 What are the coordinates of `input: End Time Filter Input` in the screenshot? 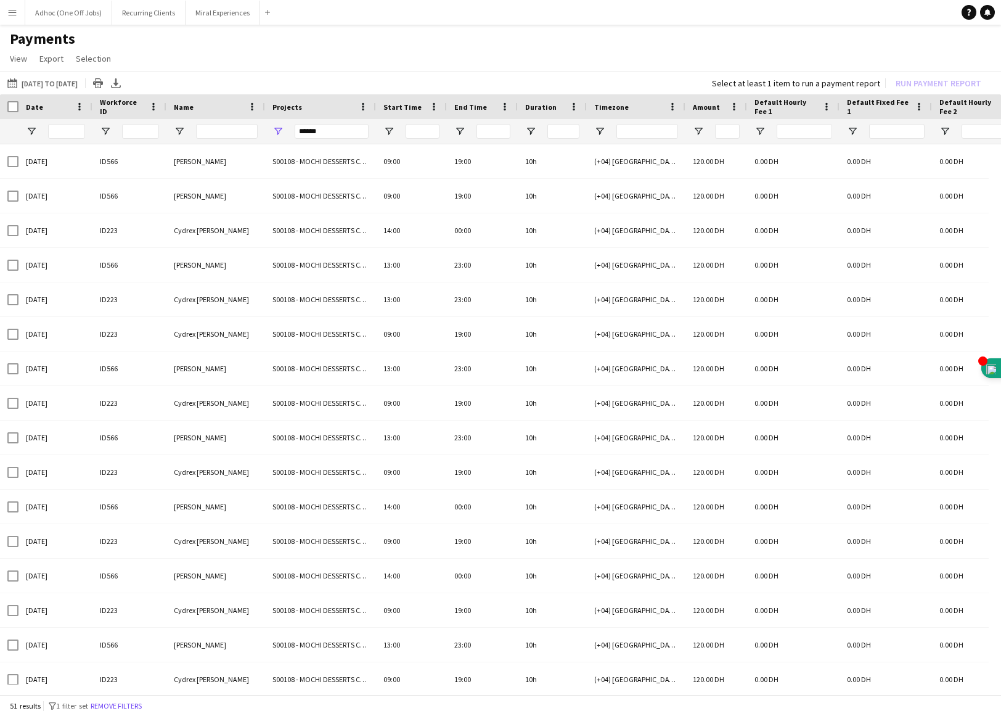 It's located at (493, 131).